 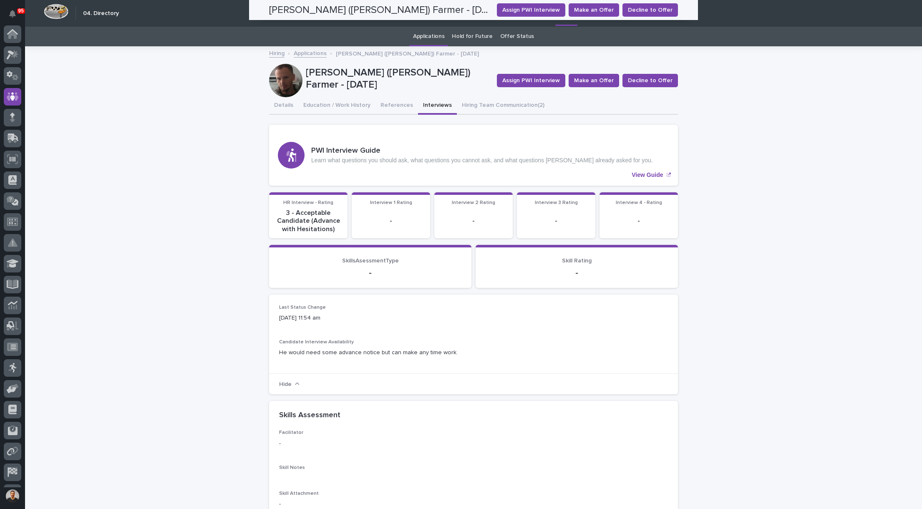 I want to click on p: He would need some advance notice but can make any time work., so click(x=473, y=352).